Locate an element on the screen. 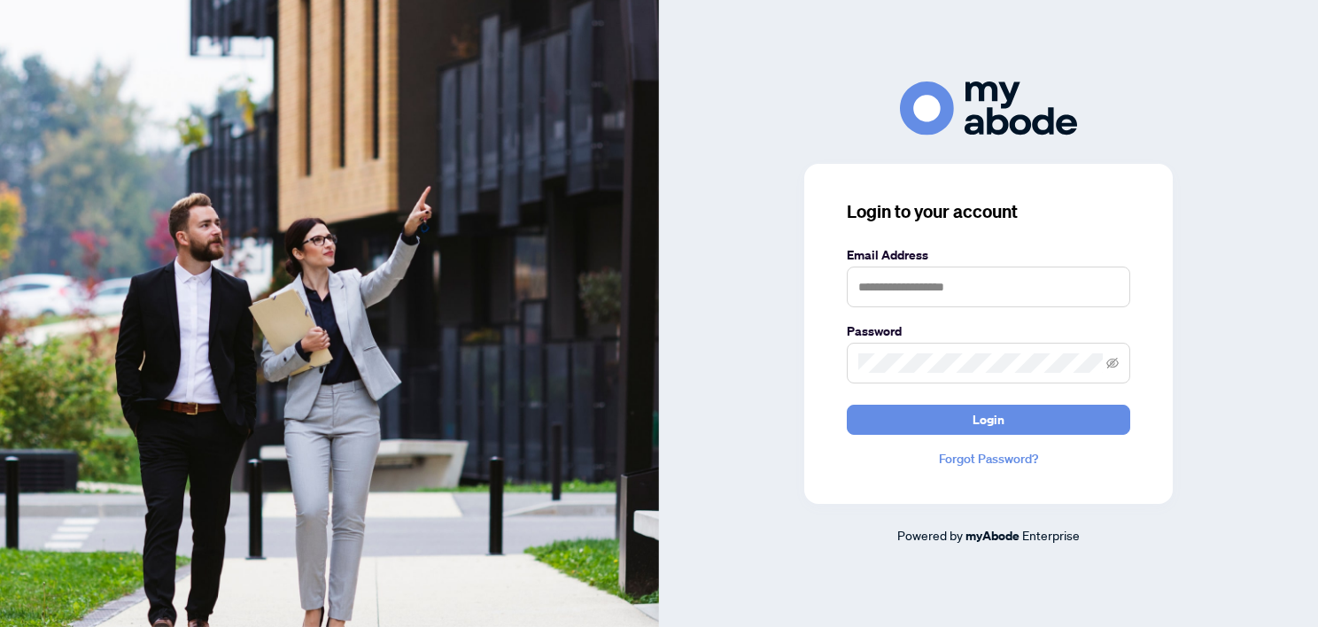  a: Forgot Password? is located at coordinates (989, 459).